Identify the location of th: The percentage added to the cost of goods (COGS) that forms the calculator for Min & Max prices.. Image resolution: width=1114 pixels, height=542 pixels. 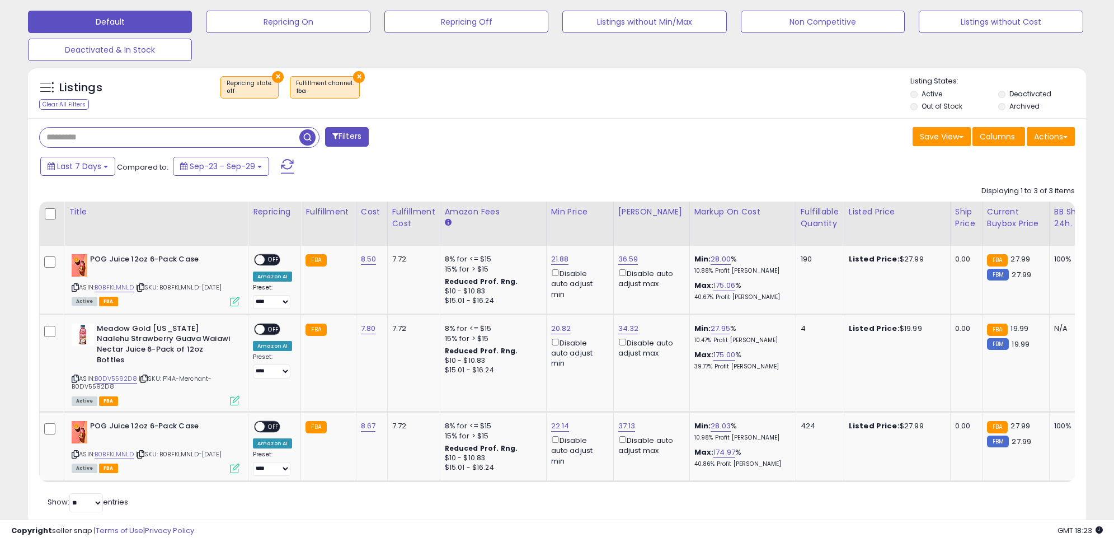
(742, 223).